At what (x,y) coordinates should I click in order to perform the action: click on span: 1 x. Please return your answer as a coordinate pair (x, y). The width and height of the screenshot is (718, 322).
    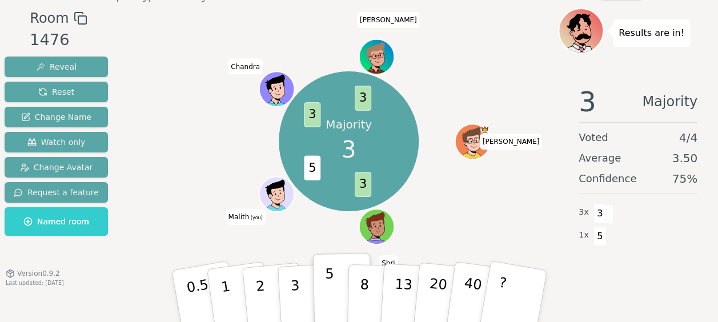
    Looking at the image, I should click on (584, 235).